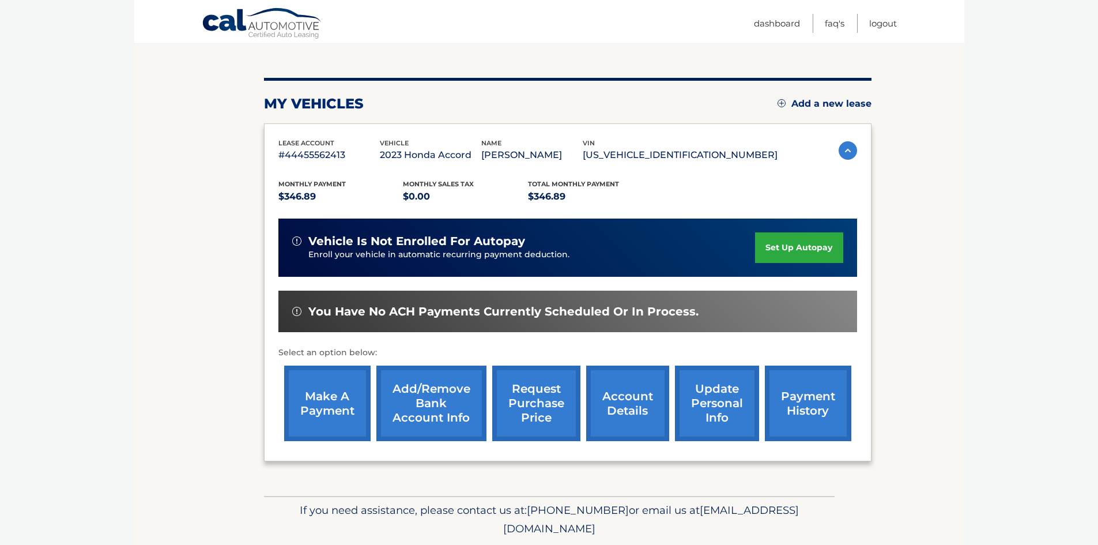 The width and height of the screenshot is (1098, 545). What do you see at coordinates (503, 311) in the screenshot?
I see `span: You have no ACH payments currently scheduled or in process.` at bounding box center [503, 311].